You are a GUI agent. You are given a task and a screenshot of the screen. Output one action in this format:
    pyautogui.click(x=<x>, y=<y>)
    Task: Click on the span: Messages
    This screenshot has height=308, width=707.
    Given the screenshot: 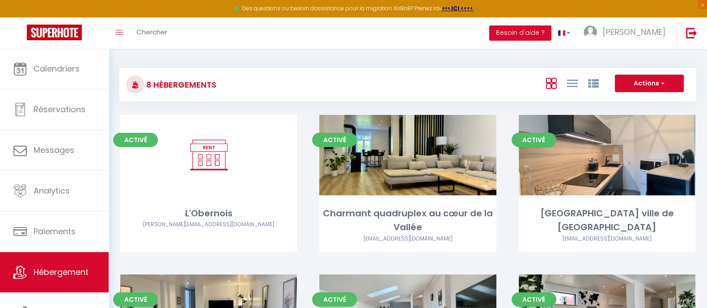 What is the action you would take?
    pyautogui.click(x=54, y=150)
    